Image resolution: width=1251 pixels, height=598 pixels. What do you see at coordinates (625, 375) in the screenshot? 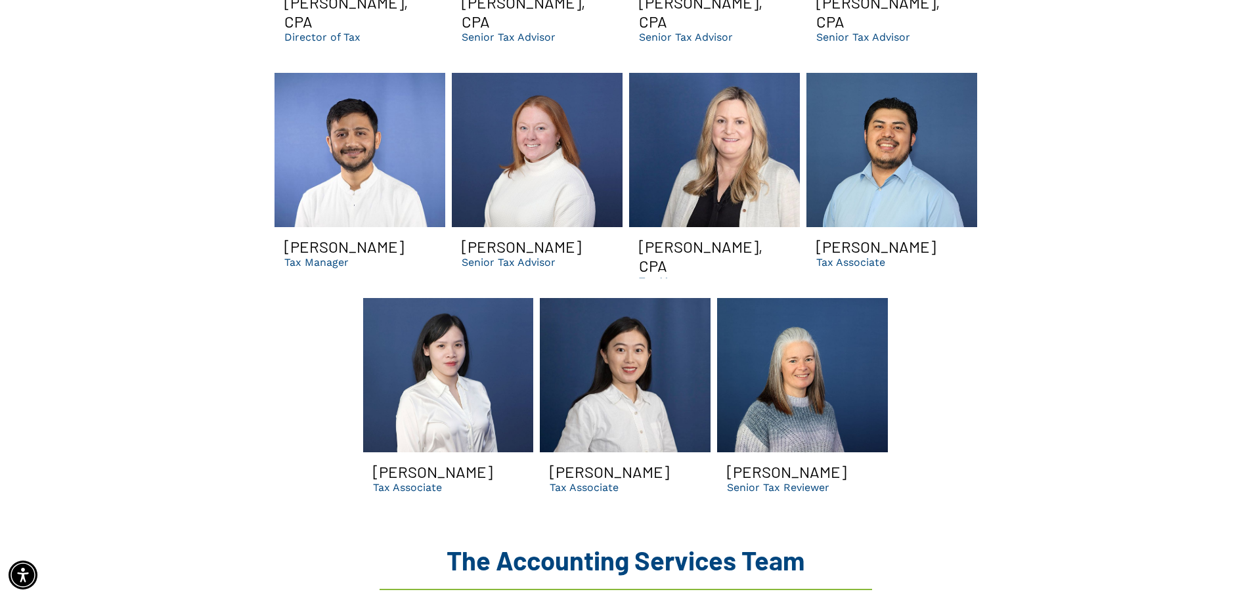
I see `a: Rachel Yang Dental Tax Associate | managerial dental consultants for DSOs and more in Suwanee GA` at bounding box center [625, 375].